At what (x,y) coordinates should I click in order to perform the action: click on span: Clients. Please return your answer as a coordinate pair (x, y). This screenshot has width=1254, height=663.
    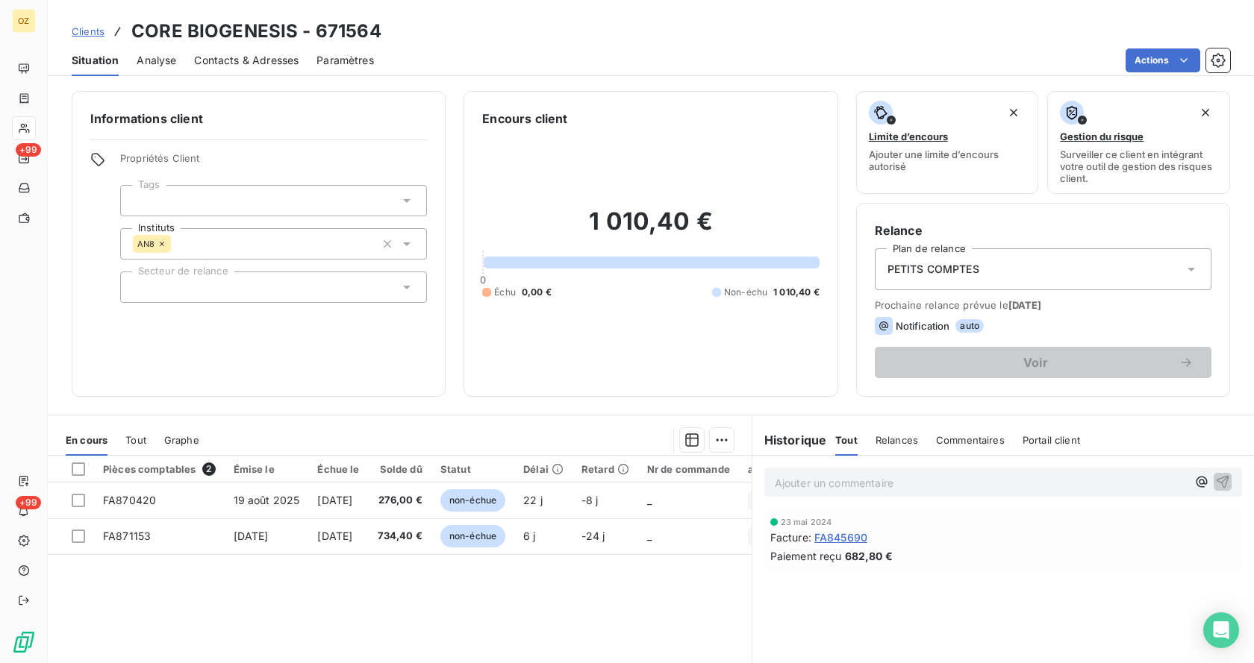
    Looking at the image, I should click on (88, 31).